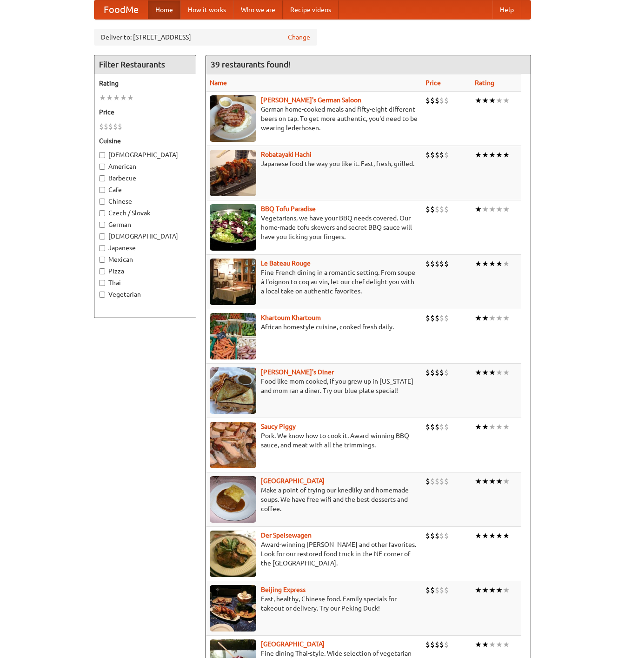 Image resolution: width=625 pixels, height=658 pixels. I want to click on input: Cafe, so click(102, 190).